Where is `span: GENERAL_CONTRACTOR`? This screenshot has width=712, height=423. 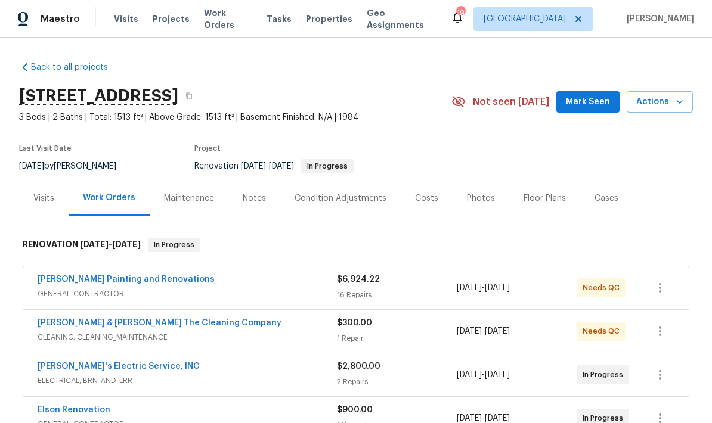
span: GENERAL_CONTRACTOR is located at coordinates (187, 294).